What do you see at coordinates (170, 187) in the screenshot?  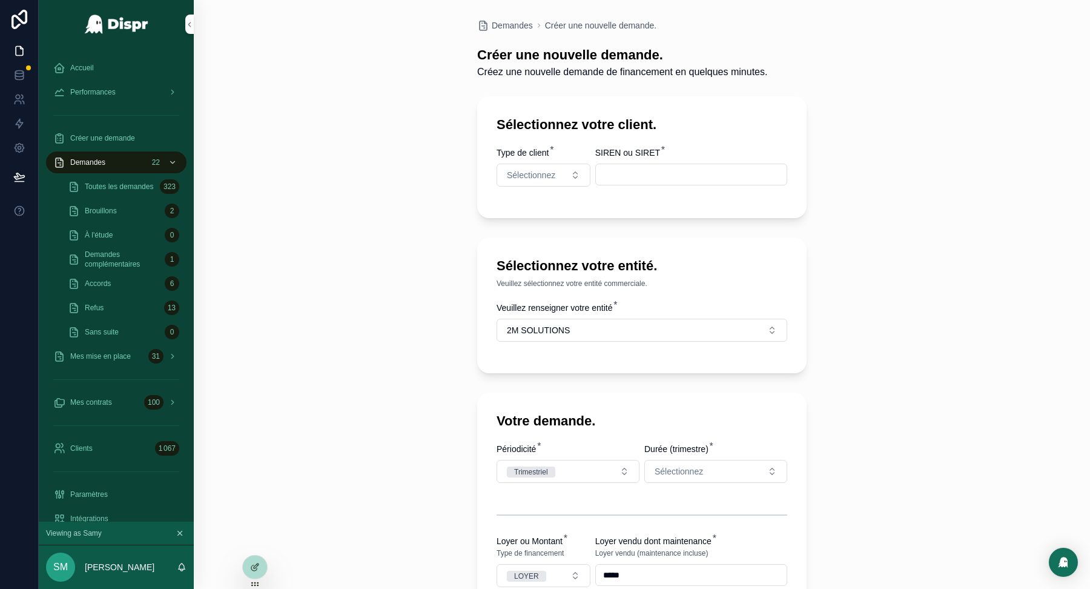 I see `div: 323` at bounding box center [170, 187].